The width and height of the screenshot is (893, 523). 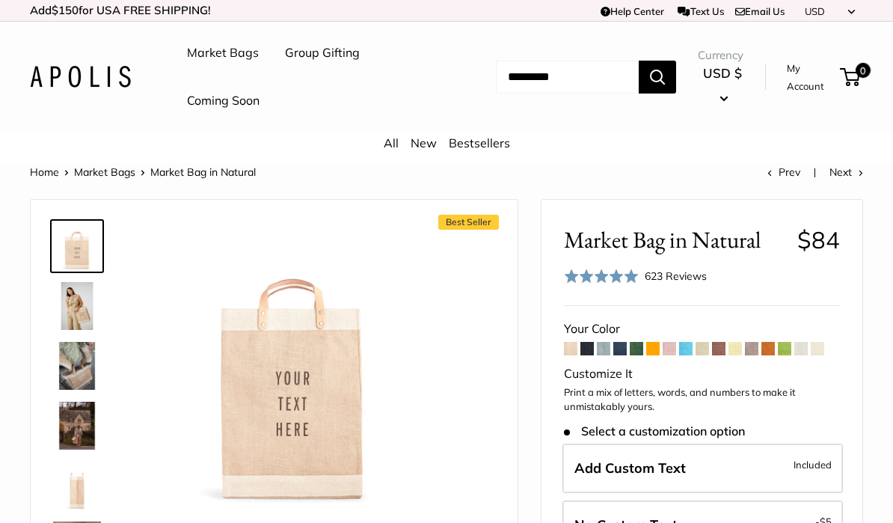 What do you see at coordinates (702, 468) in the screenshot?
I see `label: Add Custom Text` at bounding box center [702, 468].